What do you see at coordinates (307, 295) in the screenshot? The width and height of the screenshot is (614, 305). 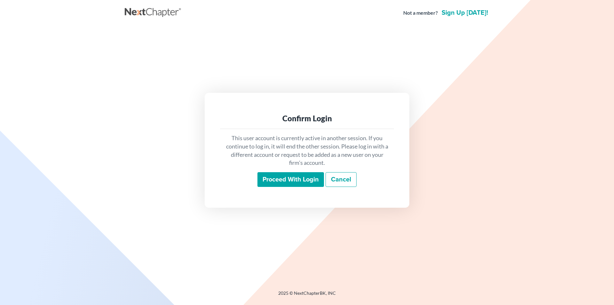 I see `div: 2025 © NextChapterBK, INC` at bounding box center [307, 295].